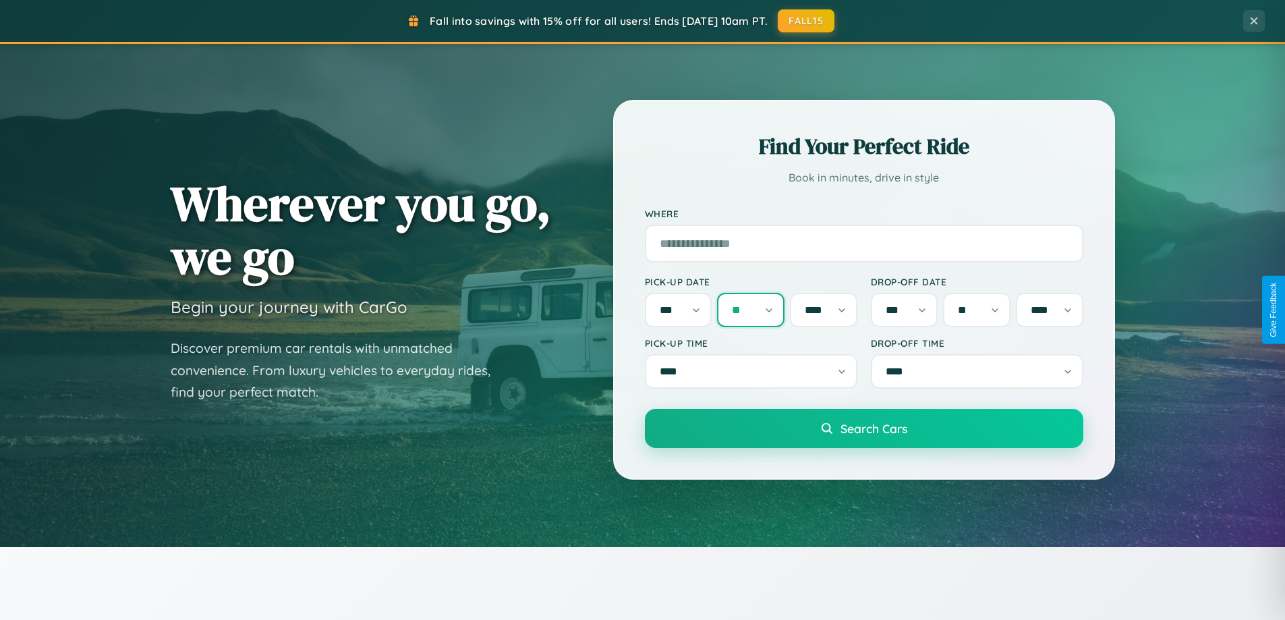 This screenshot has height=620, width=1285. I want to click on div: Give Feedback, so click(1273, 310).